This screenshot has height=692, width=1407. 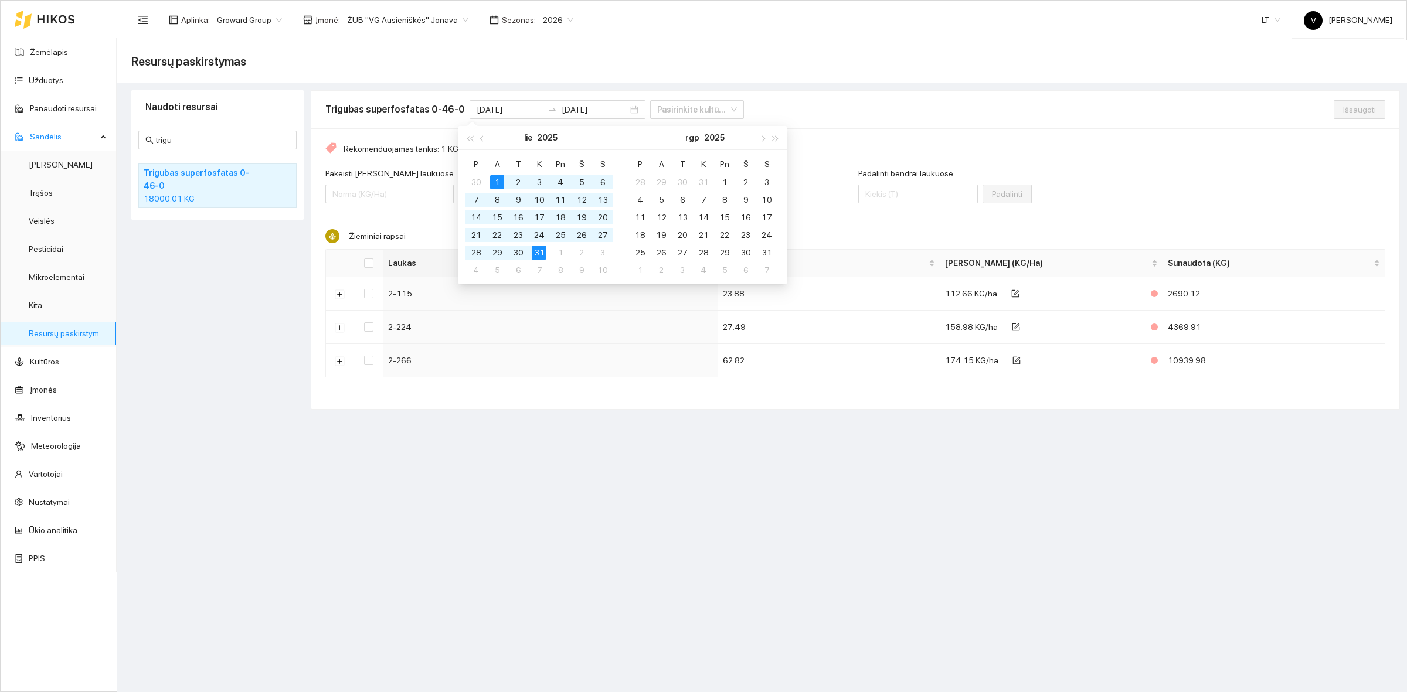 I want to click on div: 18000.01 KG, so click(x=217, y=199).